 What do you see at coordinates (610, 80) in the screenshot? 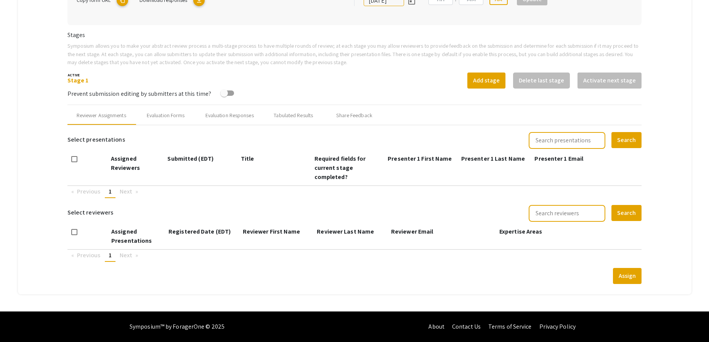
I see `button: Activate next stage` at bounding box center [610, 80].